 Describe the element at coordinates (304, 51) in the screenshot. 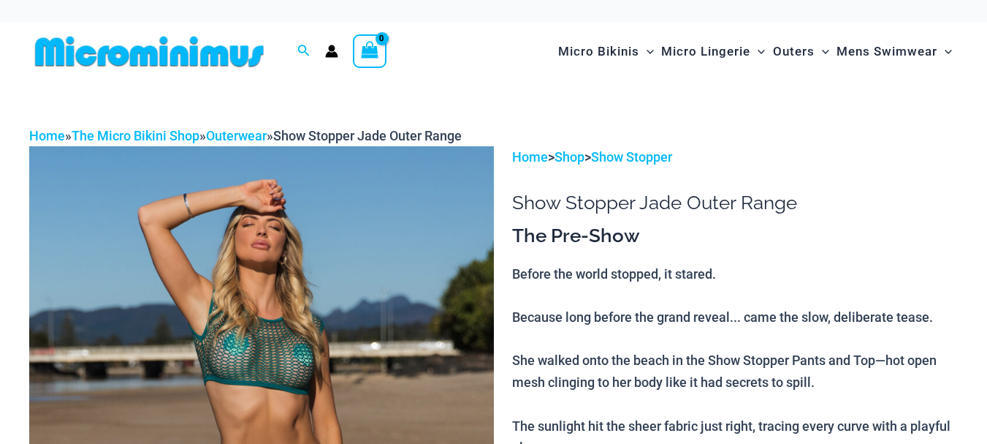

I see `a: Search icon link` at that location.